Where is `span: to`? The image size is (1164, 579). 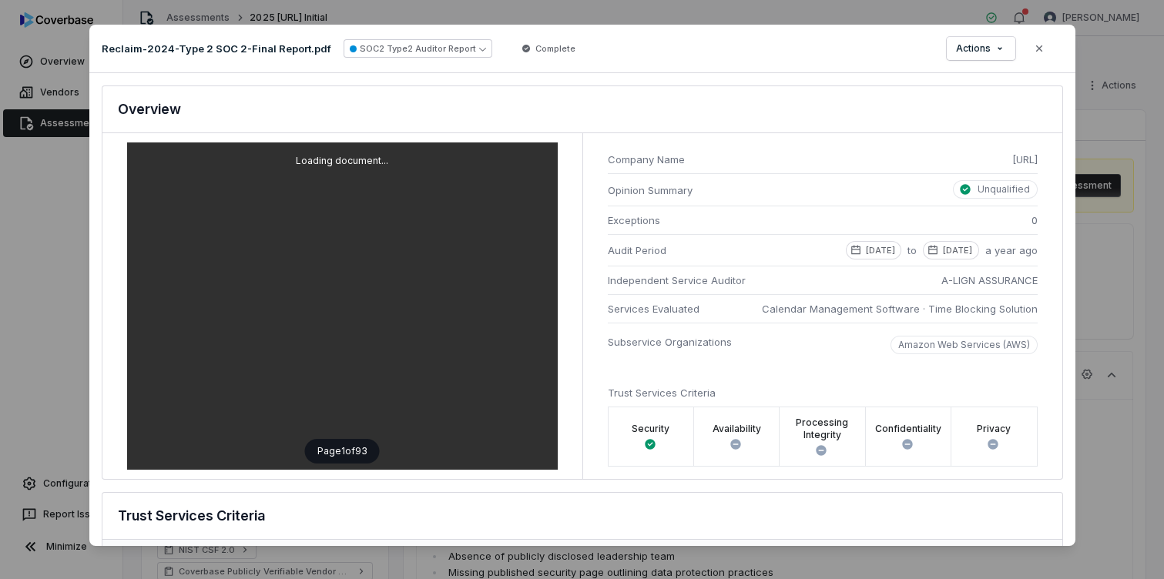 span: to is located at coordinates (912, 251).